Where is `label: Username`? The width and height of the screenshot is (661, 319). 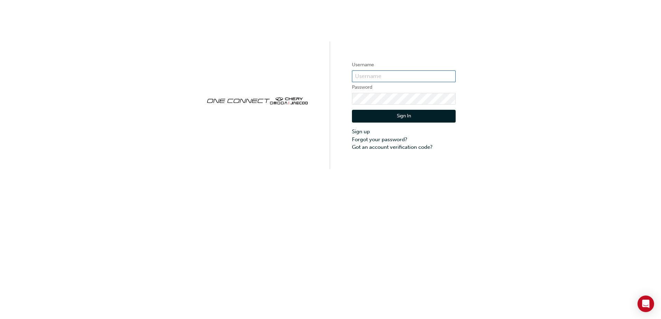
label: Username is located at coordinates (404, 65).